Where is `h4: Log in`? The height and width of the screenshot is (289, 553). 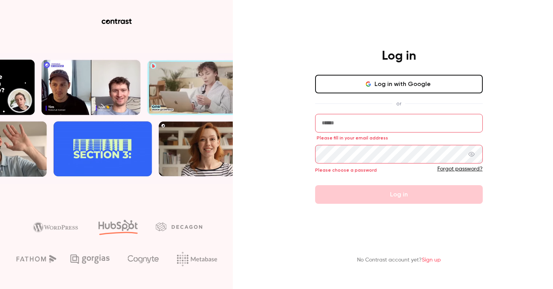
h4: Log in is located at coordinates (399, 56).